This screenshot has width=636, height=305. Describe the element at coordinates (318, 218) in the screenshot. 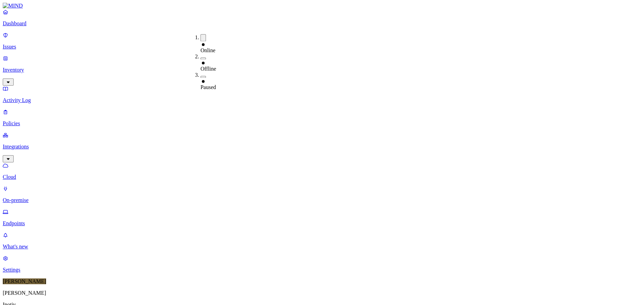

I see `a: Endpoints` at that location.